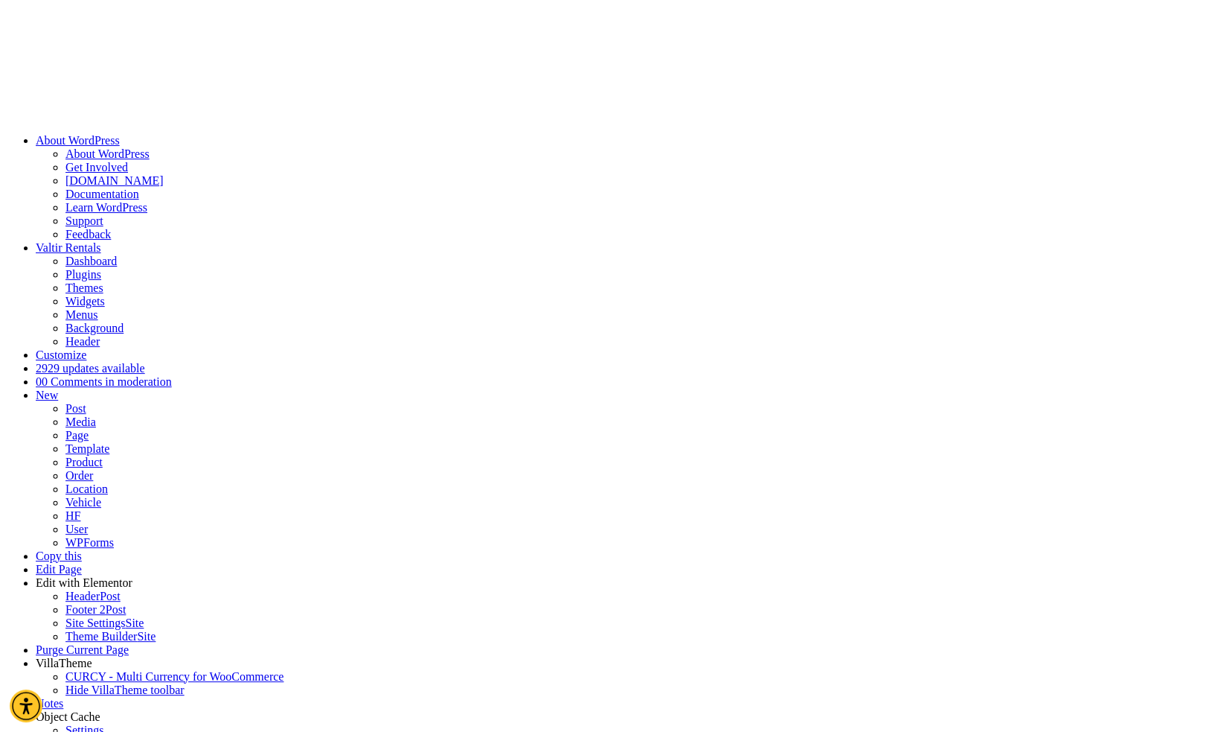  Describe the element at coordinates (101, 636) in the screenshot. I see `span: Theme Builder` at that location.